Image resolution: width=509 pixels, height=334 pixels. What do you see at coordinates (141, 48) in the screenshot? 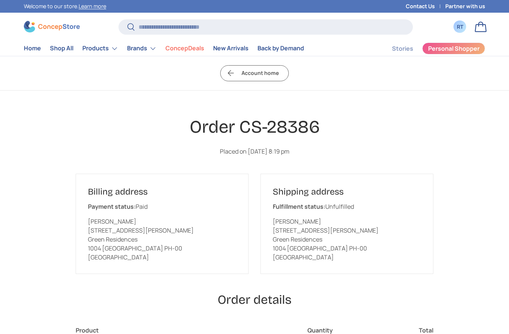
I see `summary: Brands` at bounding box center [141, 48].